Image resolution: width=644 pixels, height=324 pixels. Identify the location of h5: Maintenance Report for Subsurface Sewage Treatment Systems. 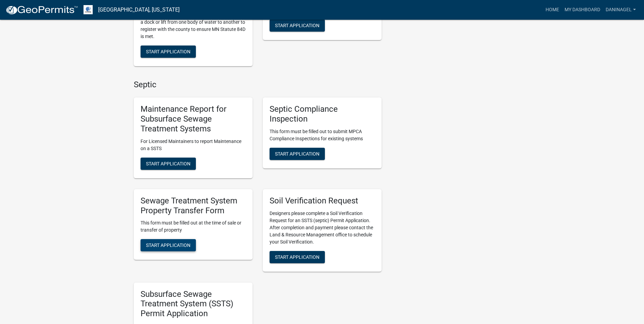
(193, 119).